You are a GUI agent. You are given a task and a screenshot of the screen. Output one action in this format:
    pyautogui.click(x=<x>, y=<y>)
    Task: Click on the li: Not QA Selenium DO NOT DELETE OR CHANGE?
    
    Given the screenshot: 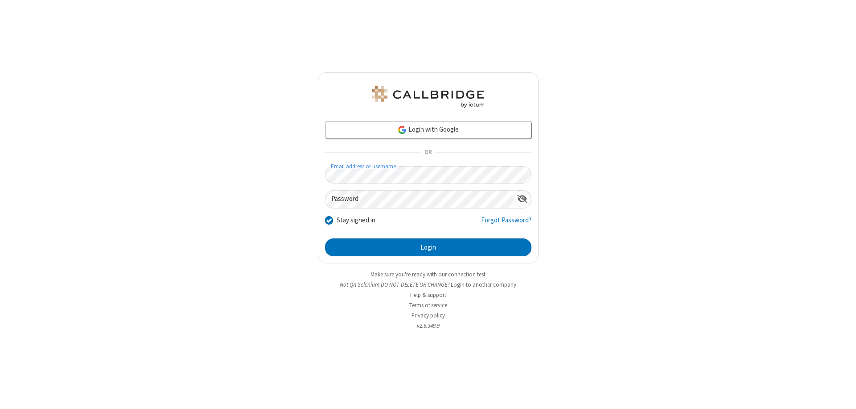 What is the action you would take?
    pyautogui.click(x=428, y=284)
    